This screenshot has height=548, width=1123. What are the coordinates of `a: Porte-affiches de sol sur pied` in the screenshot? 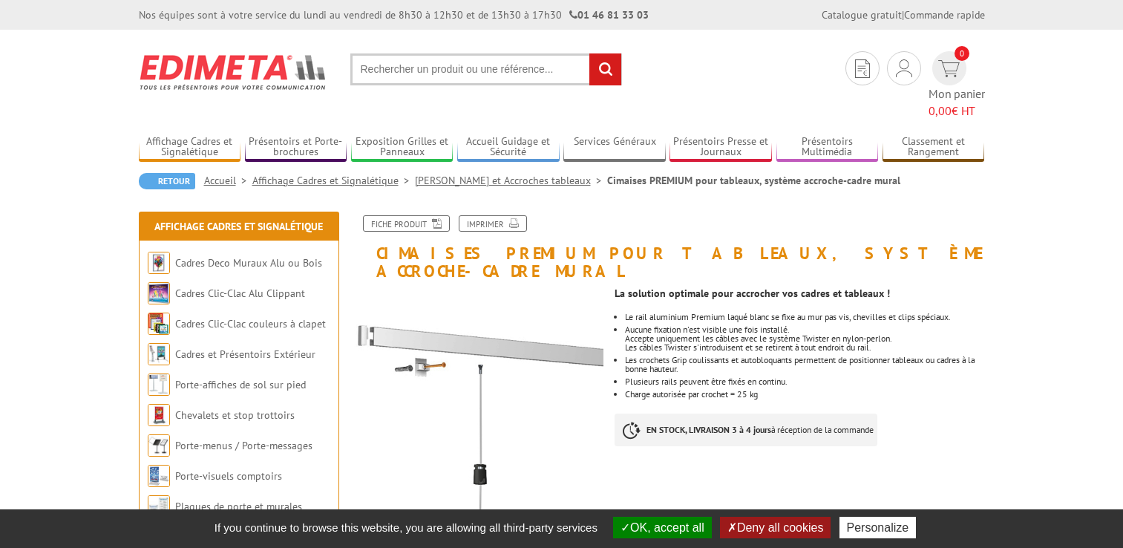 It's located at (241, 385).